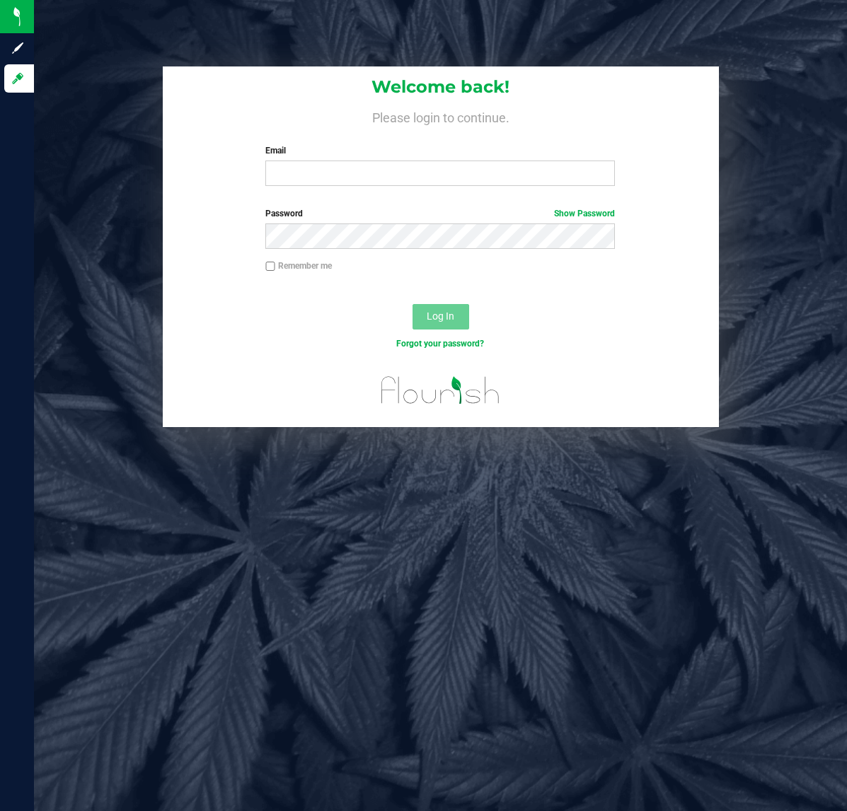  What do you see at coordinates (441, 317) in the screenshot?
I see `button: Log In` at bounding box center [441, 317].